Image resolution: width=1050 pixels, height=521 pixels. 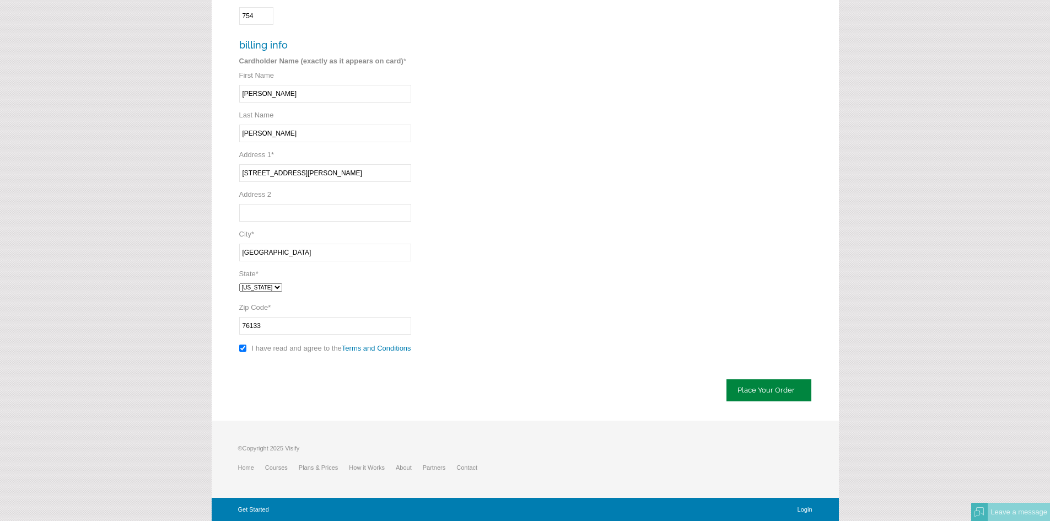 I want to click on a: How it Works, so click(x=372, y=467).